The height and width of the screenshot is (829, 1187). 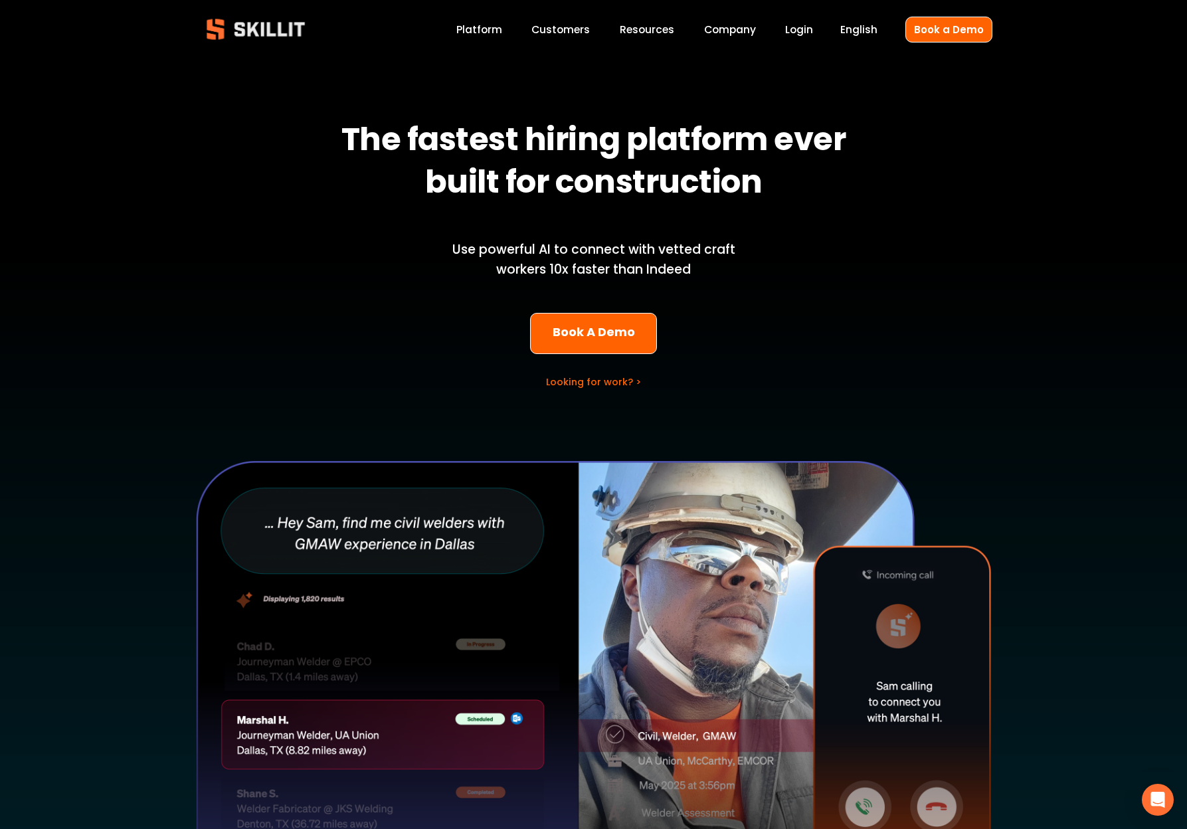 I want to click on a: Book A Demo, so click(x=593, y=333).